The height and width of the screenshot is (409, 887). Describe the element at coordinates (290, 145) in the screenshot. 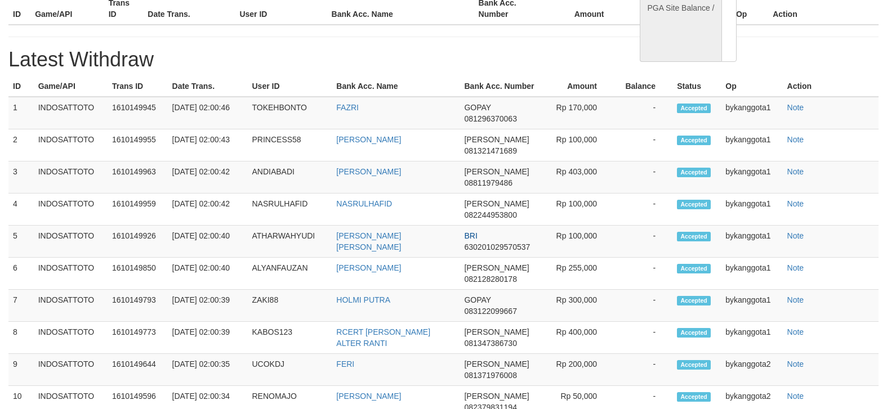

I see `td: PRINCESS58` at that location.